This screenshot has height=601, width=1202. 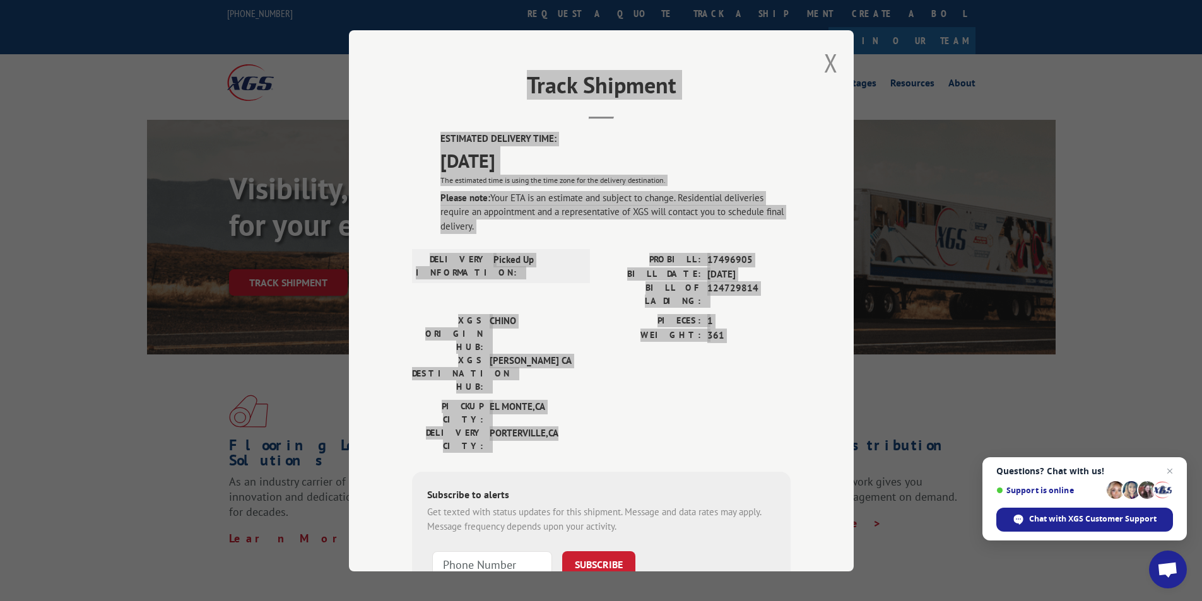 I want to click on a: Open chat, so click(x=1167, y=570).